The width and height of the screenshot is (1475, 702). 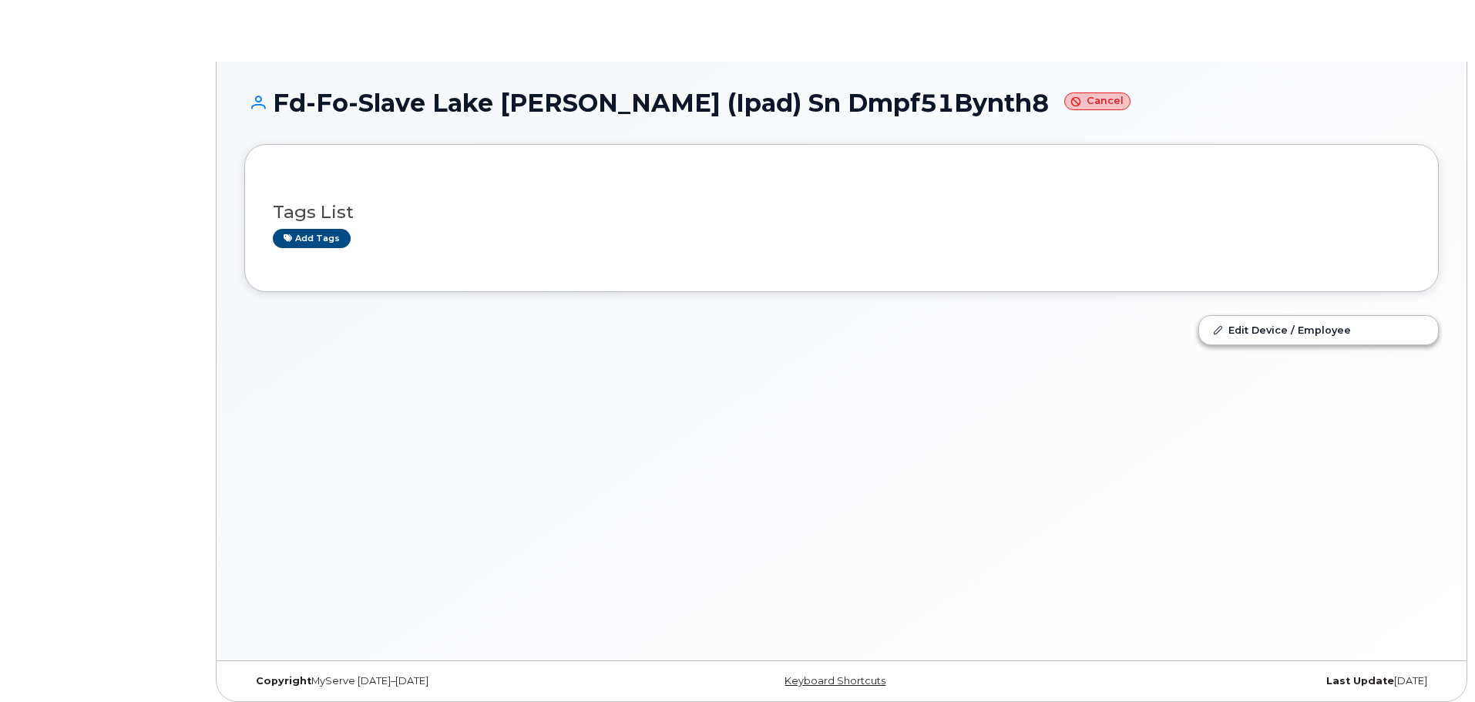 What do you see at coordinates (1097, 101) in the screenshot?
I see `small: Cancel` at bounding box center [1097, 101].